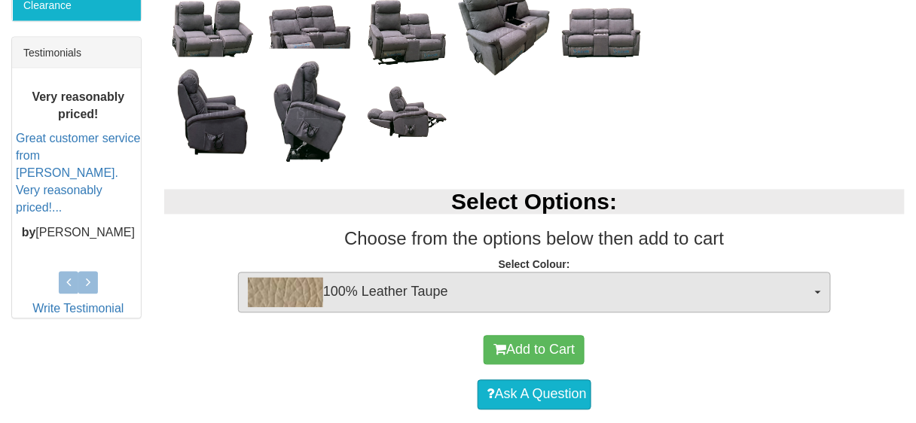 The image size is (916, 423). I want to click on img: 100% Leather Taupe, so click(285, 293).